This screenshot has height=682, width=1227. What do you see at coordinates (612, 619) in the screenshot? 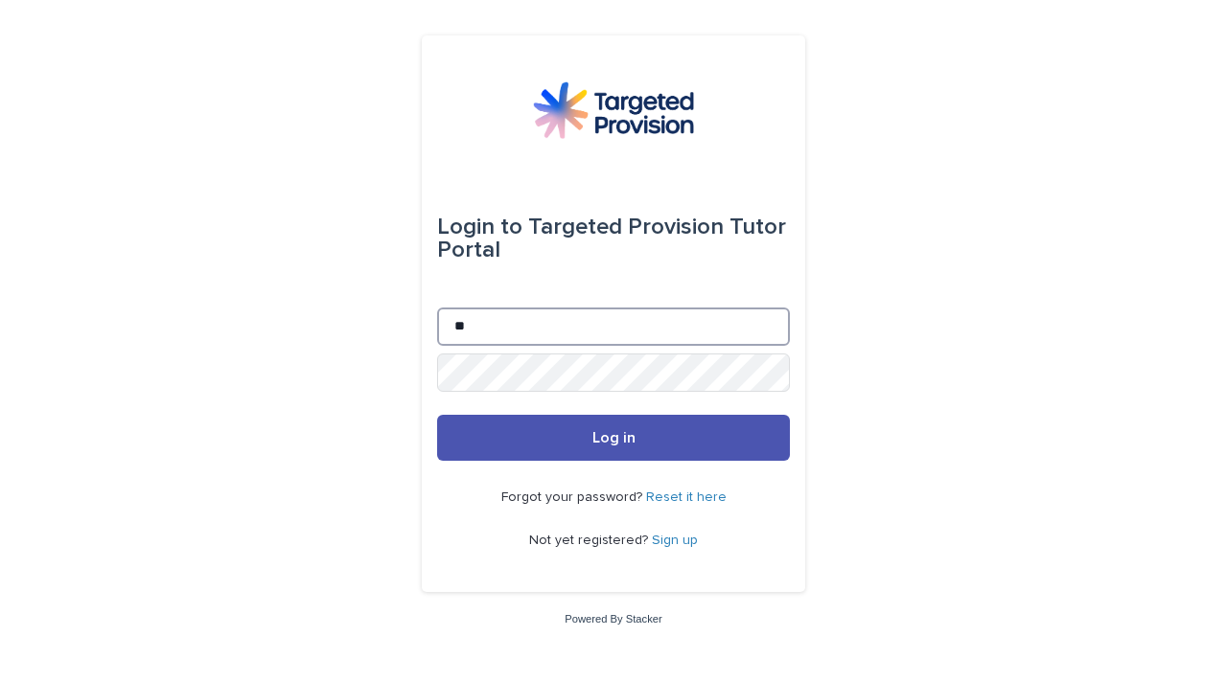
I see `a: Powered By Stacker` at bounding box center [612, 619].